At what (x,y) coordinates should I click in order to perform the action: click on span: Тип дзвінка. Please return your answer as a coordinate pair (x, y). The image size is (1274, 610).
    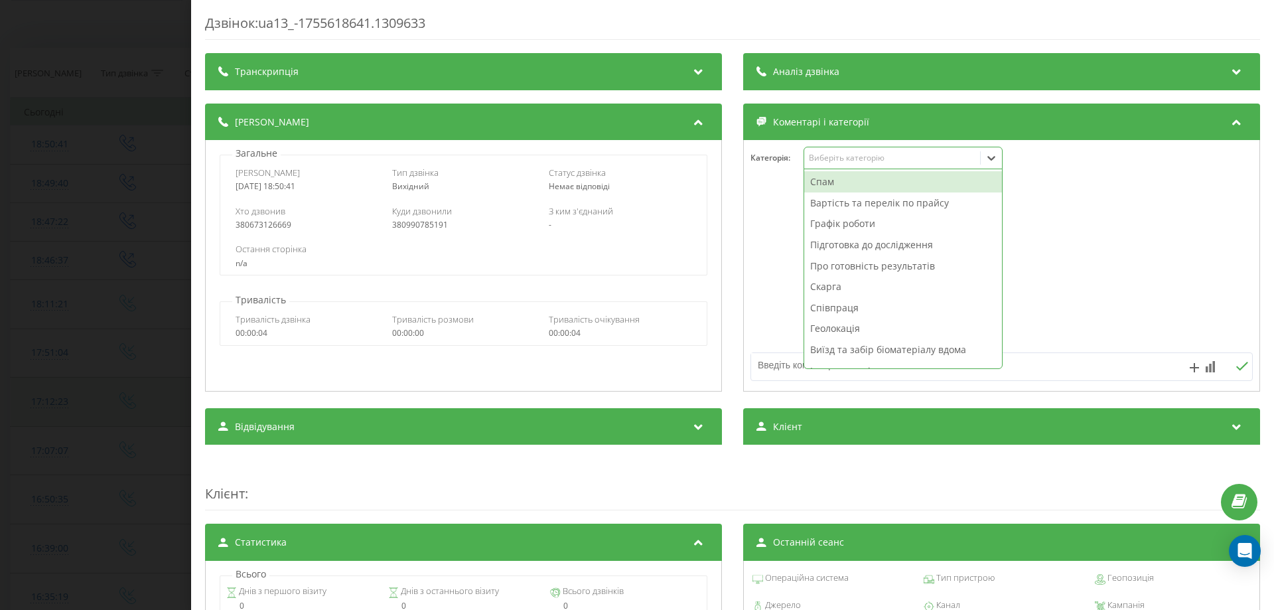
    Looking at the image, I should click on (415, 172).